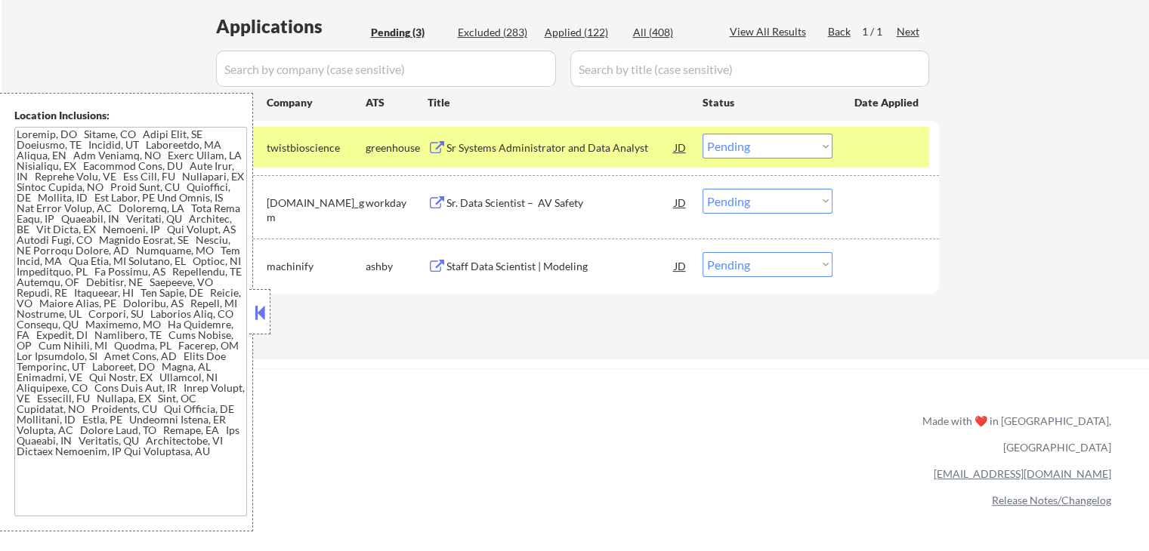 The image size is (1149, 551). Describe the element at coordinates (1052, 500) in the screenshot. I see `a: Release Notes/Changelog` at that location.